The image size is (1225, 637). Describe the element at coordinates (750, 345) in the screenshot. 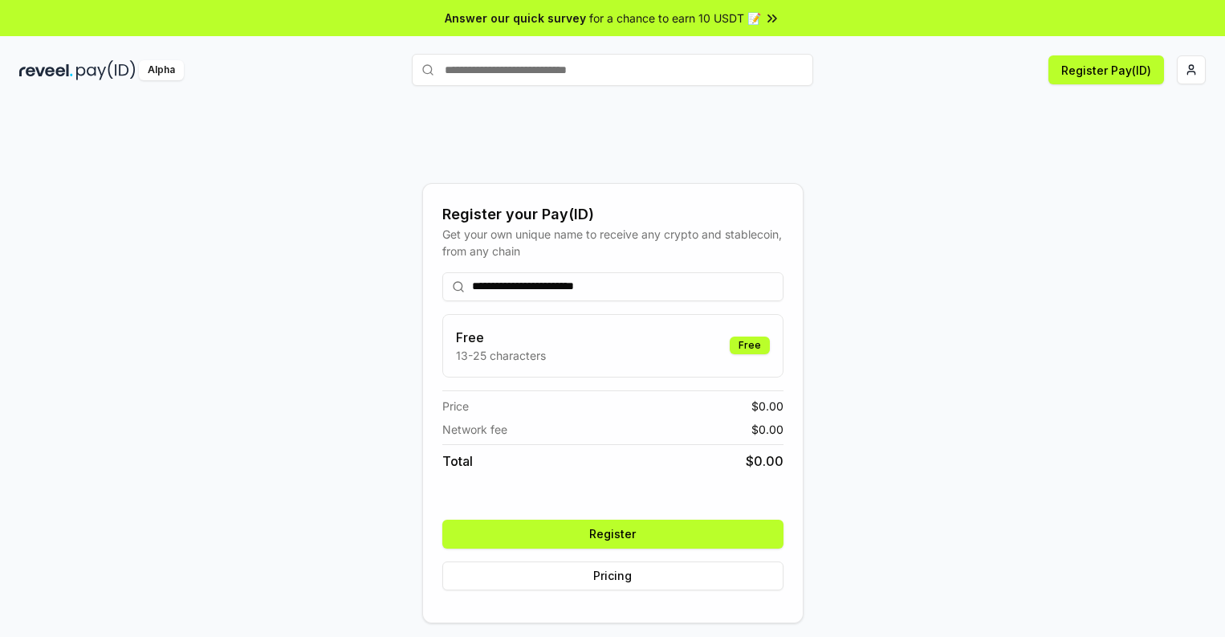

I see `div: Free` at that location.